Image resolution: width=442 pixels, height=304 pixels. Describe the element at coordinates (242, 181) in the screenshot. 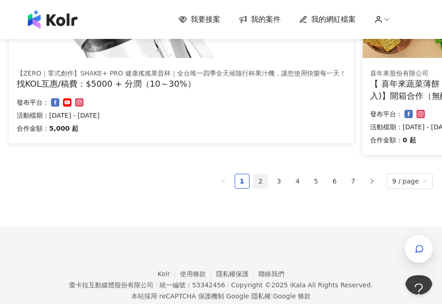

I see `a: 1` at that location.